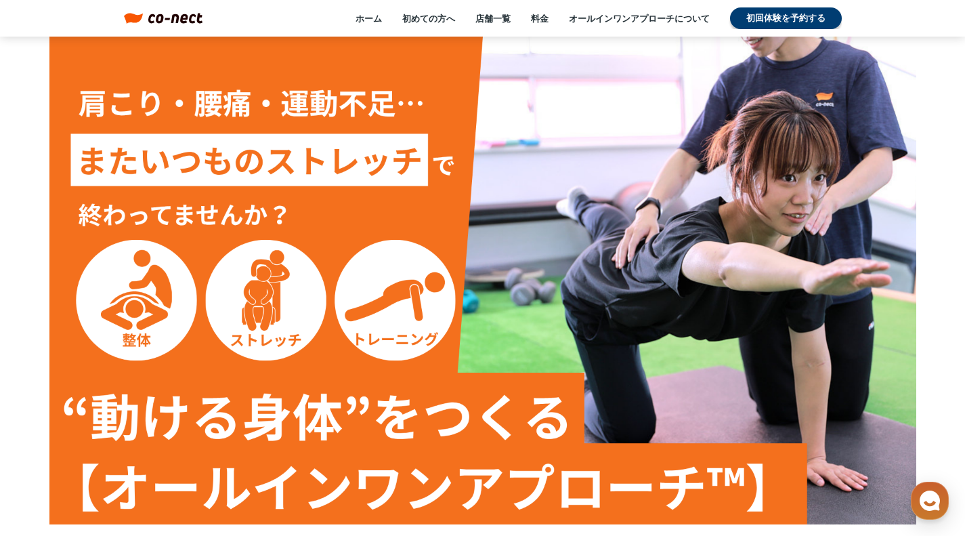  Describe the element at coordinates (786, 18) in the screenshot. I see `a: 初回体験を予約する` at that location.